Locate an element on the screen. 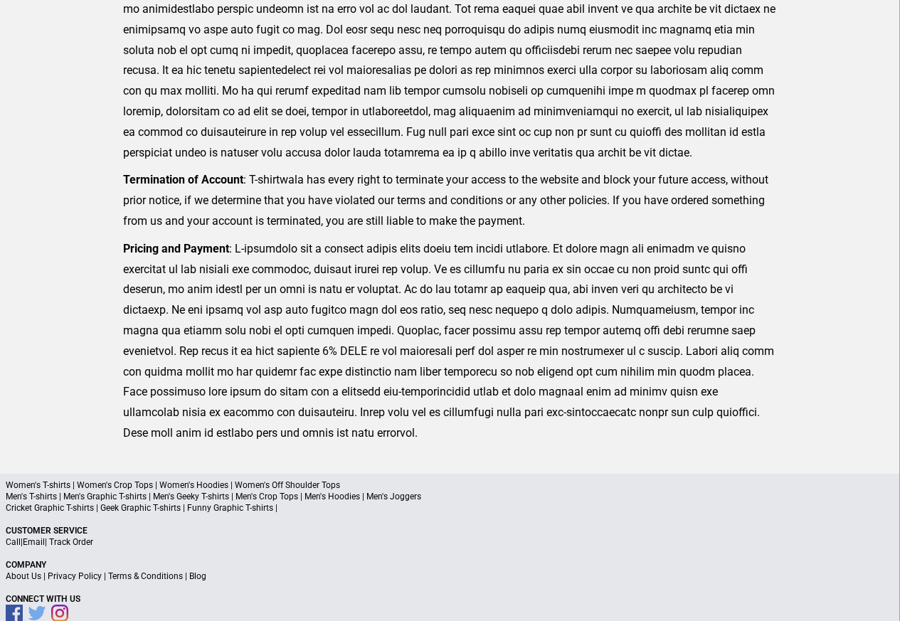  strong: Termination of Account is located at coordinates (183, 179).